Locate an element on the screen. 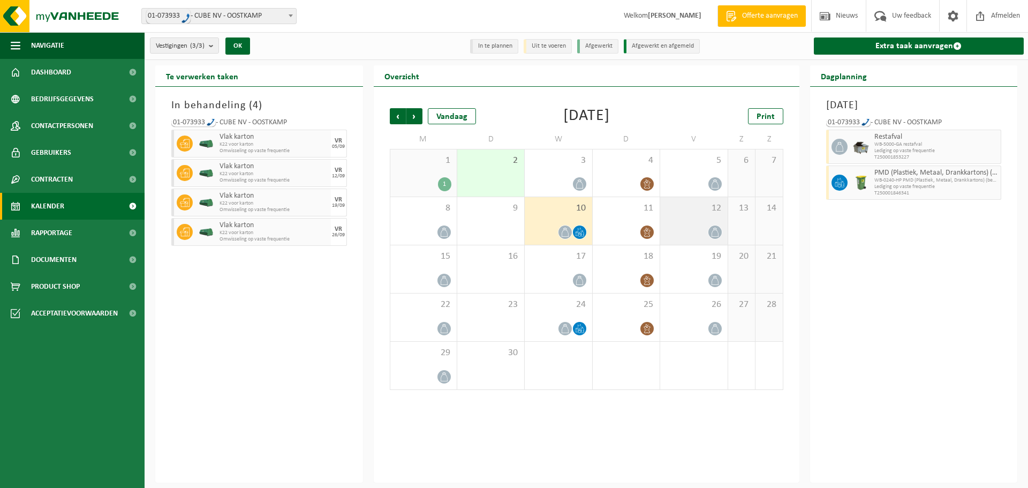  span: Kalender is located at coordinates (48, 206).